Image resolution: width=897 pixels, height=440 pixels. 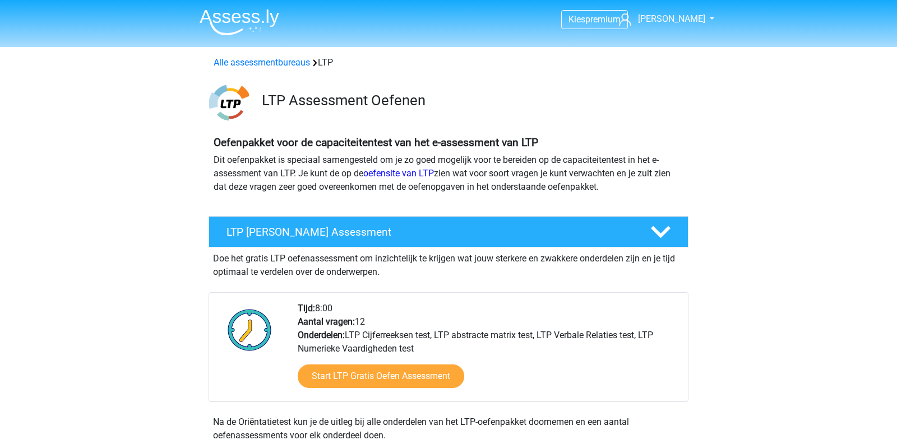 I want to click on h3: LTP Assessment Oefenen, so click(x=470, y=100).